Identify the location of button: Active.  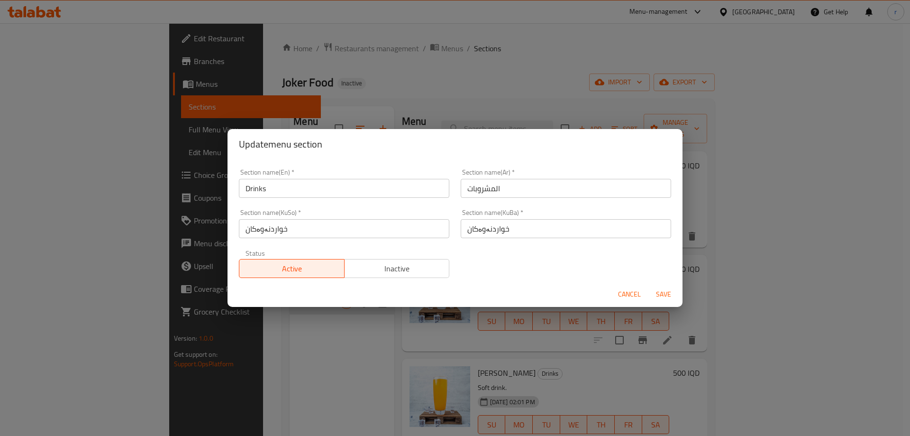
(291, 268).